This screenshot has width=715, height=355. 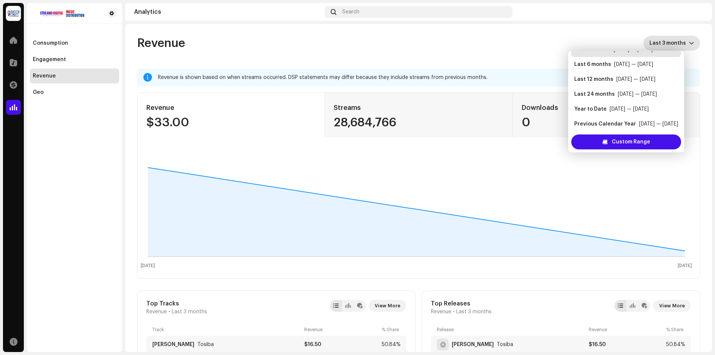 I want to click on div: Year to Date, so click(x=590, y=109).